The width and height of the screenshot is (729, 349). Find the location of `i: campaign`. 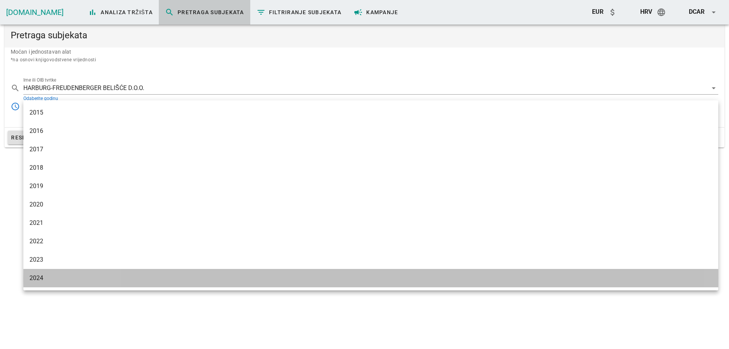

i: campaign is located at coordinates (358, 12).